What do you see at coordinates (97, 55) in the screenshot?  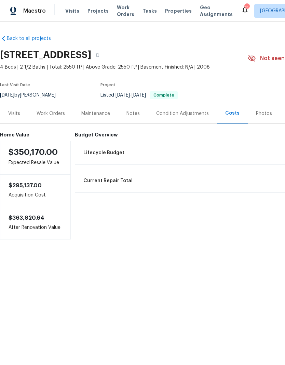 I see `button: Copy Address` at bounding box center [97, 55].